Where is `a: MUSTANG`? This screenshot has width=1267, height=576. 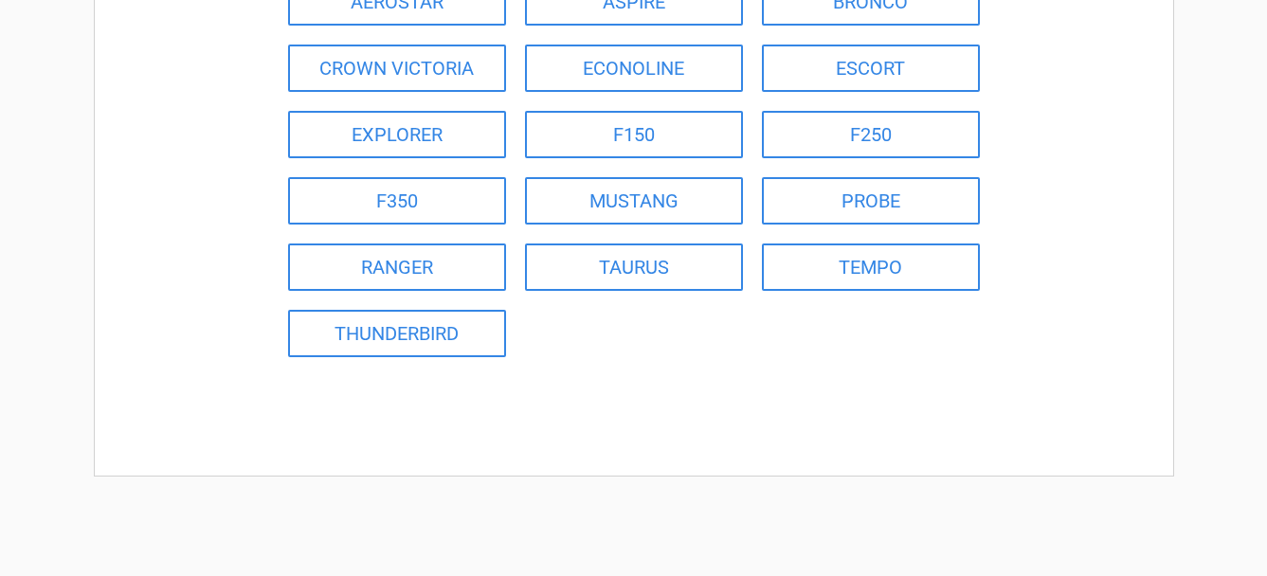
a: MUSTANG is located at coordinates (634, 201).